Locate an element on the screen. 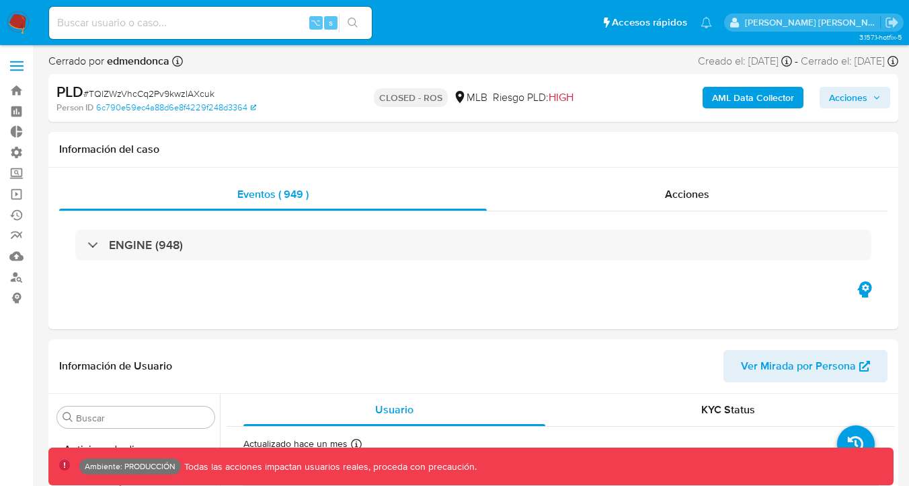  div: ENGINE (948) is located at coordinates (473, 245).